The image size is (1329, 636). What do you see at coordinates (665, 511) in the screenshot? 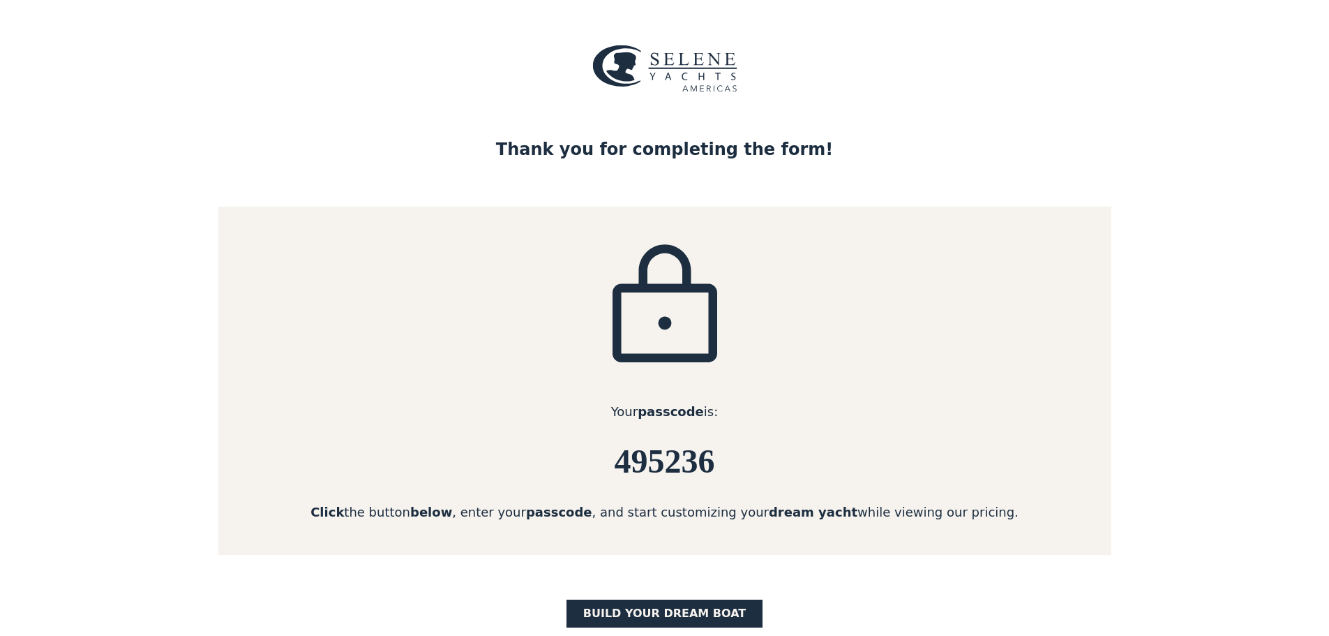
I see `div: the button , enter your , and start customizing your while viewing our pricing.` at bounding box center [665, 511].